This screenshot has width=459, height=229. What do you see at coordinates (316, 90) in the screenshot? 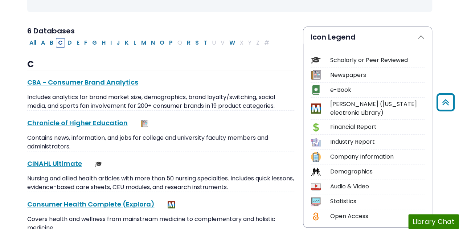
I see `img: Icon e-Book` at bounding box center [316, 90].